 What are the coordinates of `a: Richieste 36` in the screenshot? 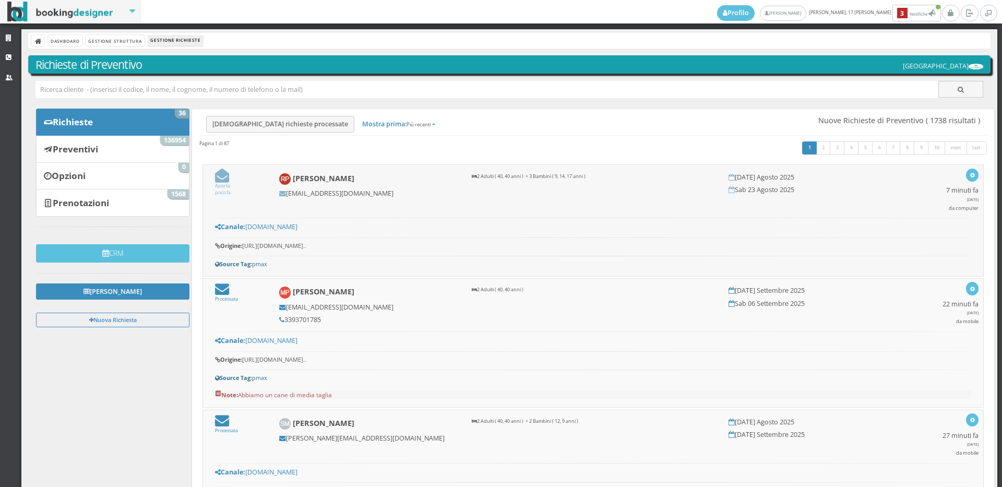 It's located at (113, 122).